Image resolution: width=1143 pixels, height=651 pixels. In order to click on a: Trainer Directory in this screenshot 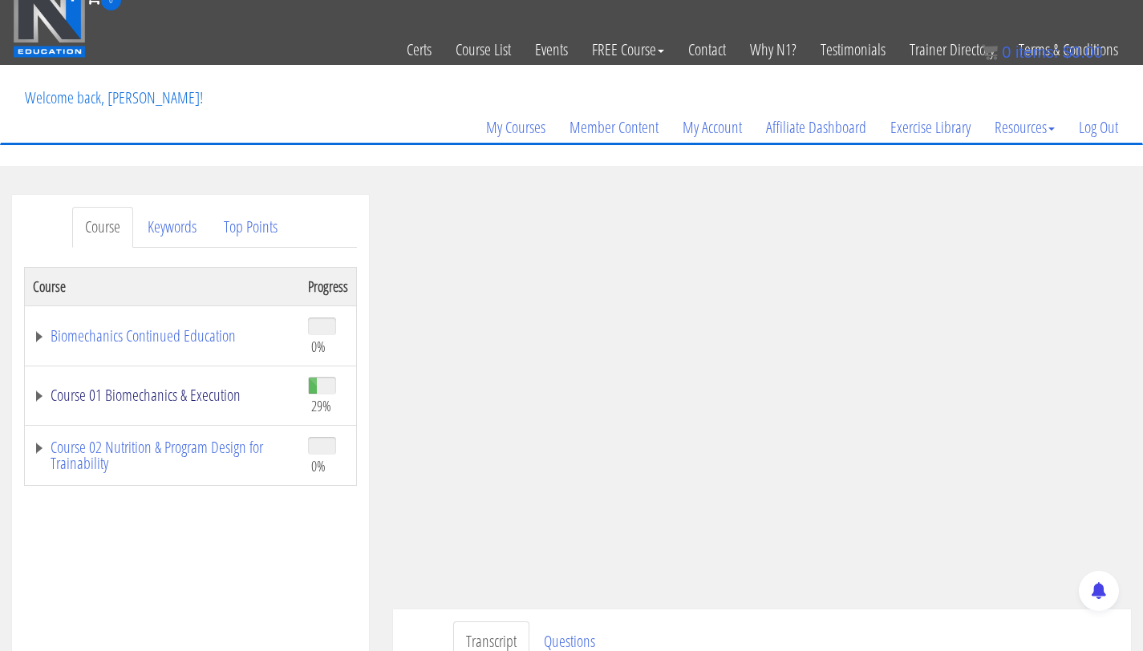, I will do `click(952, 50)`.